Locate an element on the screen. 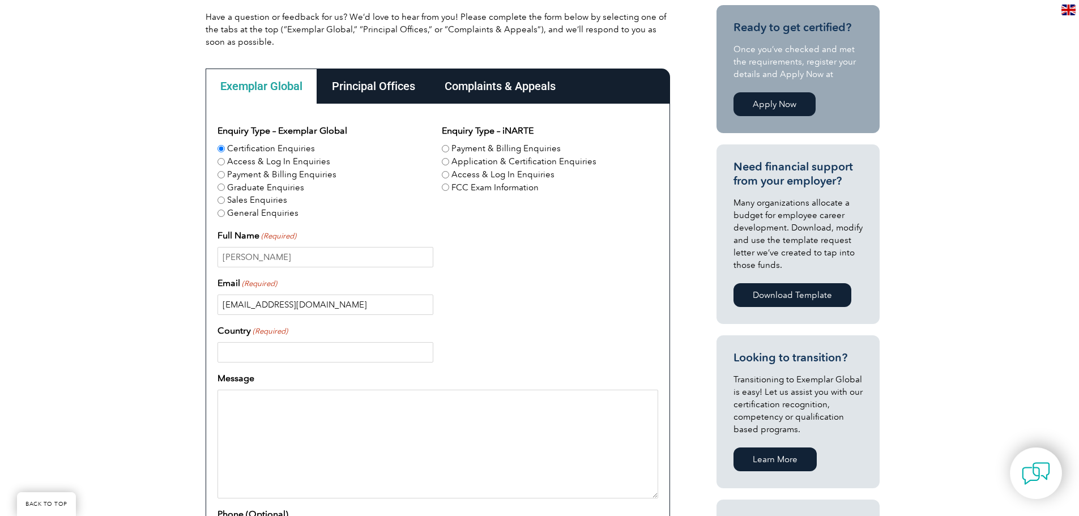 This screenshot has width=1079, height=516. p: Have a question or feedback for us? We’d love to hear from you! Please complete the form below by... is located at coordinates (438, 29).